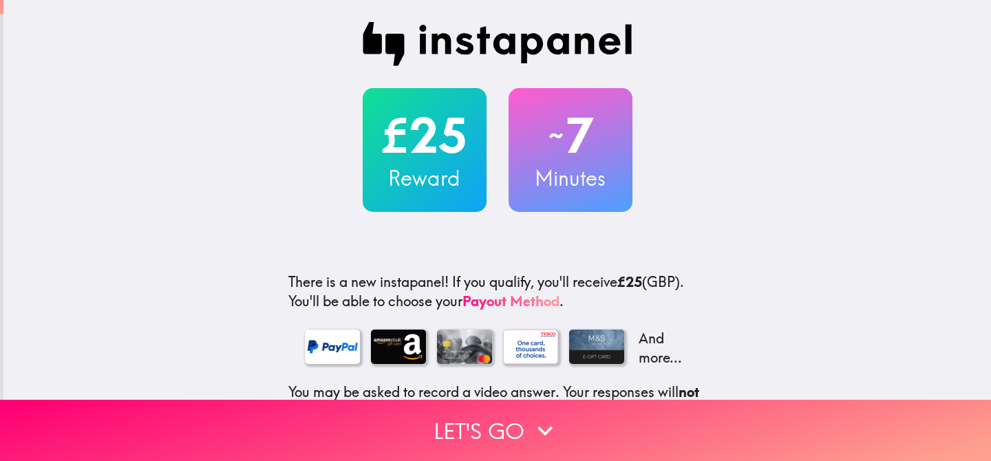 The width and height of the screenshot is (991, 461). Describe the element at coordinates (570, 178) in the screenshot. I see `h3: Minutes` at that location.